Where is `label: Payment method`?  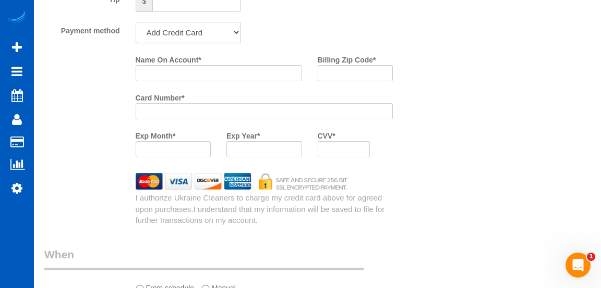
label: Payment method is located at coordinates (82, 29).